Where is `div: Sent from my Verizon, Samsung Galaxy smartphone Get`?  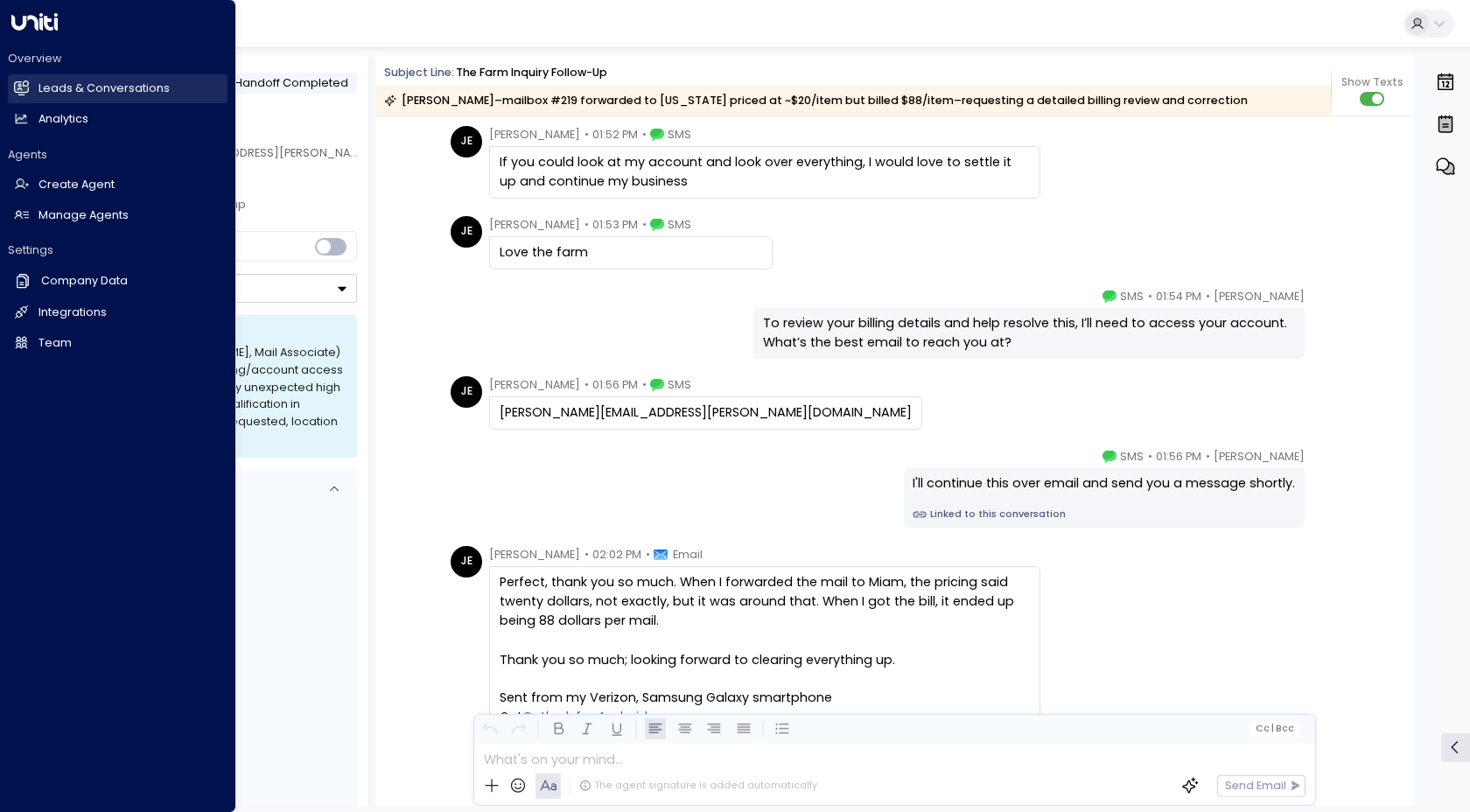 div: Sent from my Verizon, Samsung Galaxy smartphone Get is located at coordinates (765, 707).